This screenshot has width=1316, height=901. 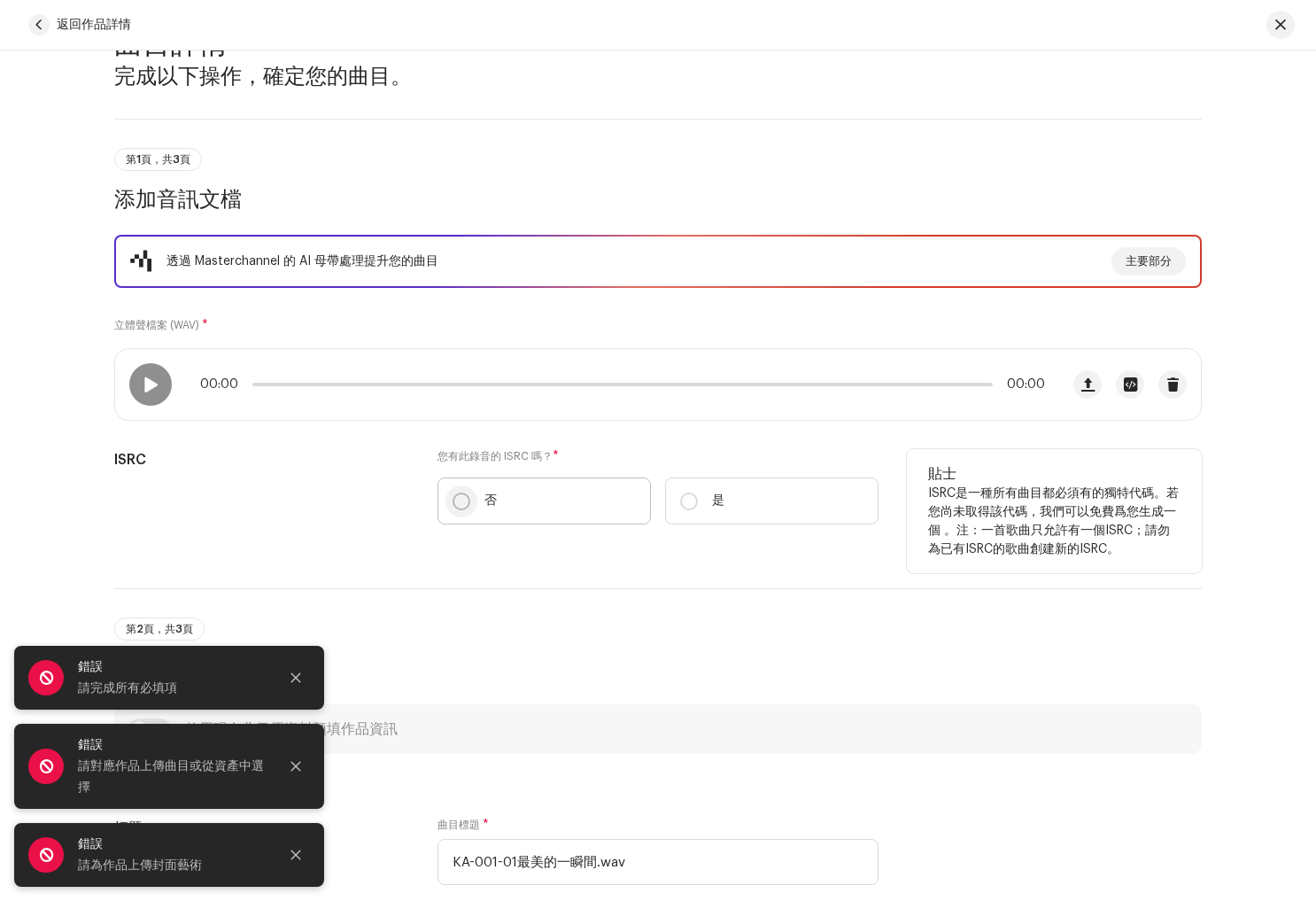 I want to click on div: 請完成所有必填項, so click(x=171, y=688).